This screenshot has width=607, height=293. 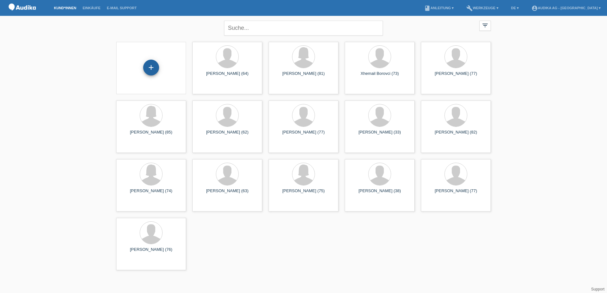 I want to click on i: filter_list, so click(x=485, y=25).